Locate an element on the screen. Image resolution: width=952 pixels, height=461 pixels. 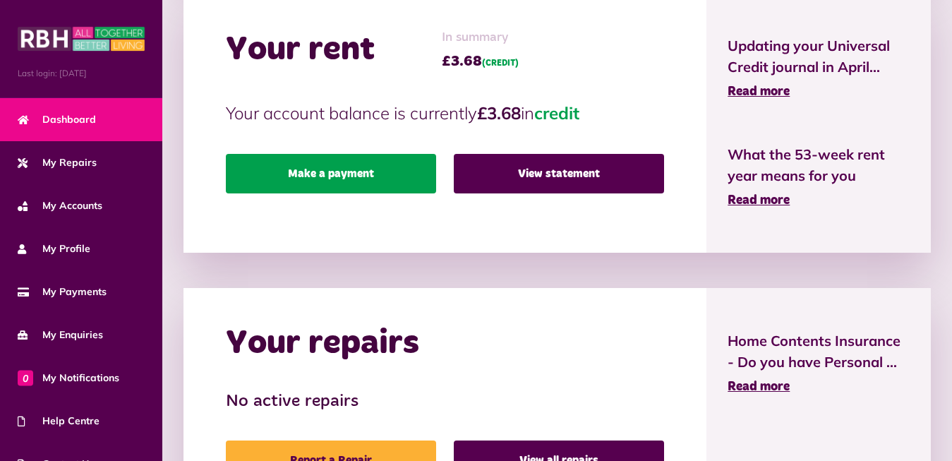
span: £3.68 is located at coordinates (480, 61).